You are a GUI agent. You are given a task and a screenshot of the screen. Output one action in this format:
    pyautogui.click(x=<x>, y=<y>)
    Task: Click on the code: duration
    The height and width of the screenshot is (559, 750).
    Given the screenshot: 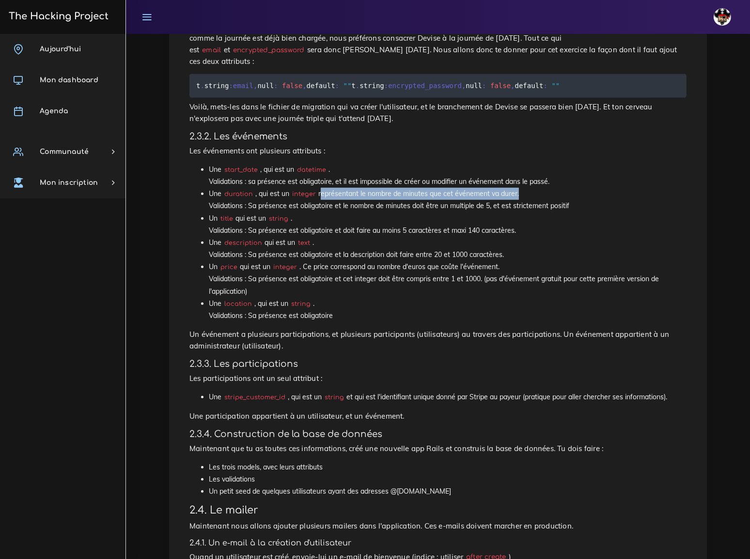 What is the action you would take?
    pyautogui.click(x=238, y=194)
    